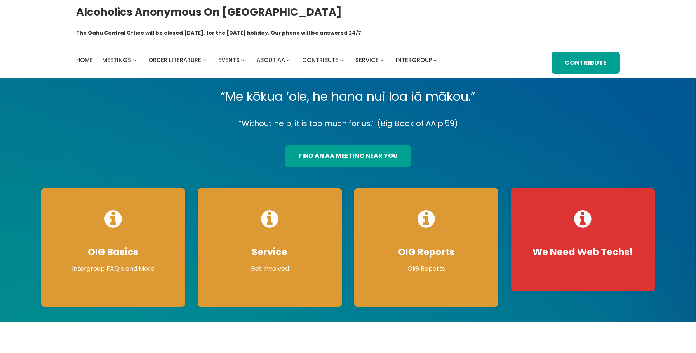 The width and height of the screenshot is (696, 353). What do you see at coordinates (270, 252) in the screenshot?
I see `h4: Service` at bounding box center [270, 252].